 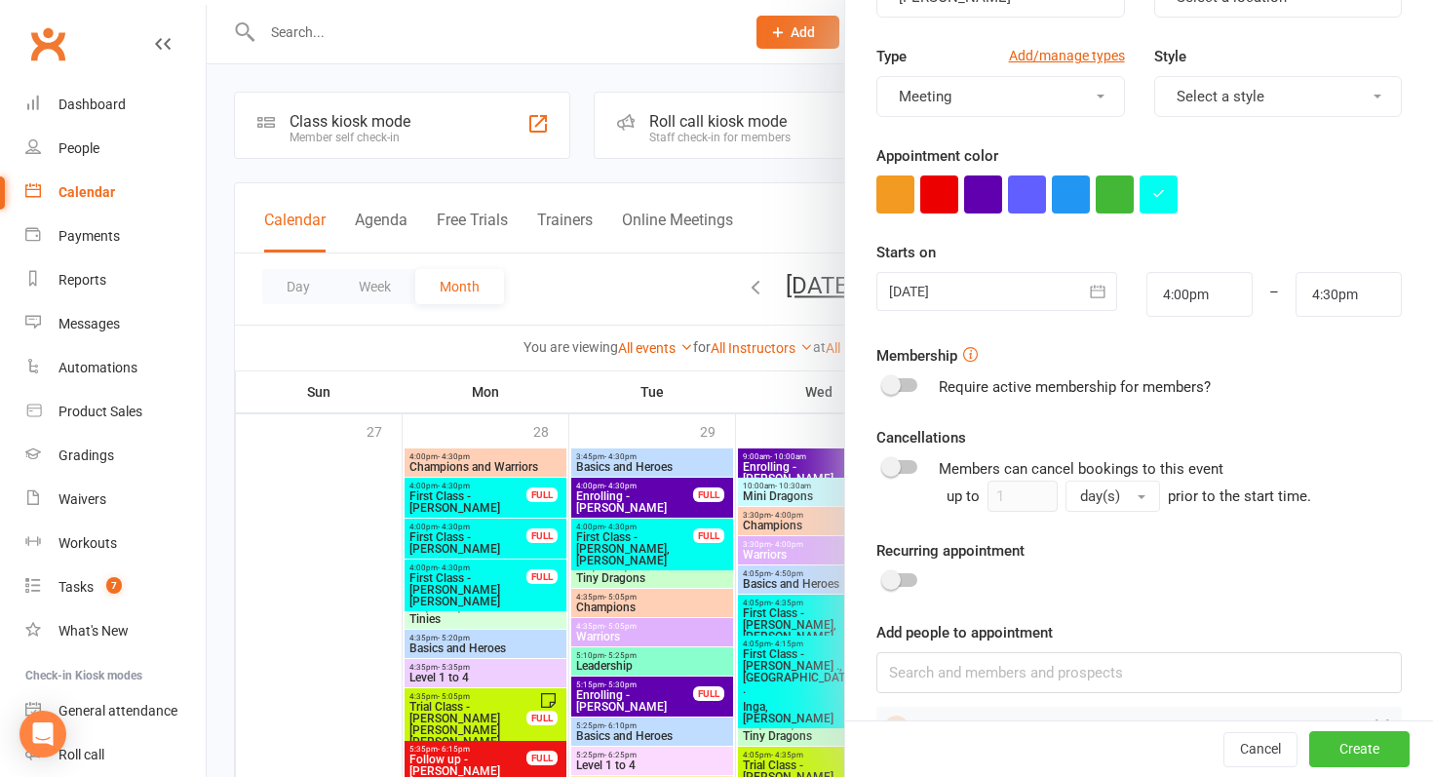 I want to click on label: Appointment color, so click(x=937, y=156).